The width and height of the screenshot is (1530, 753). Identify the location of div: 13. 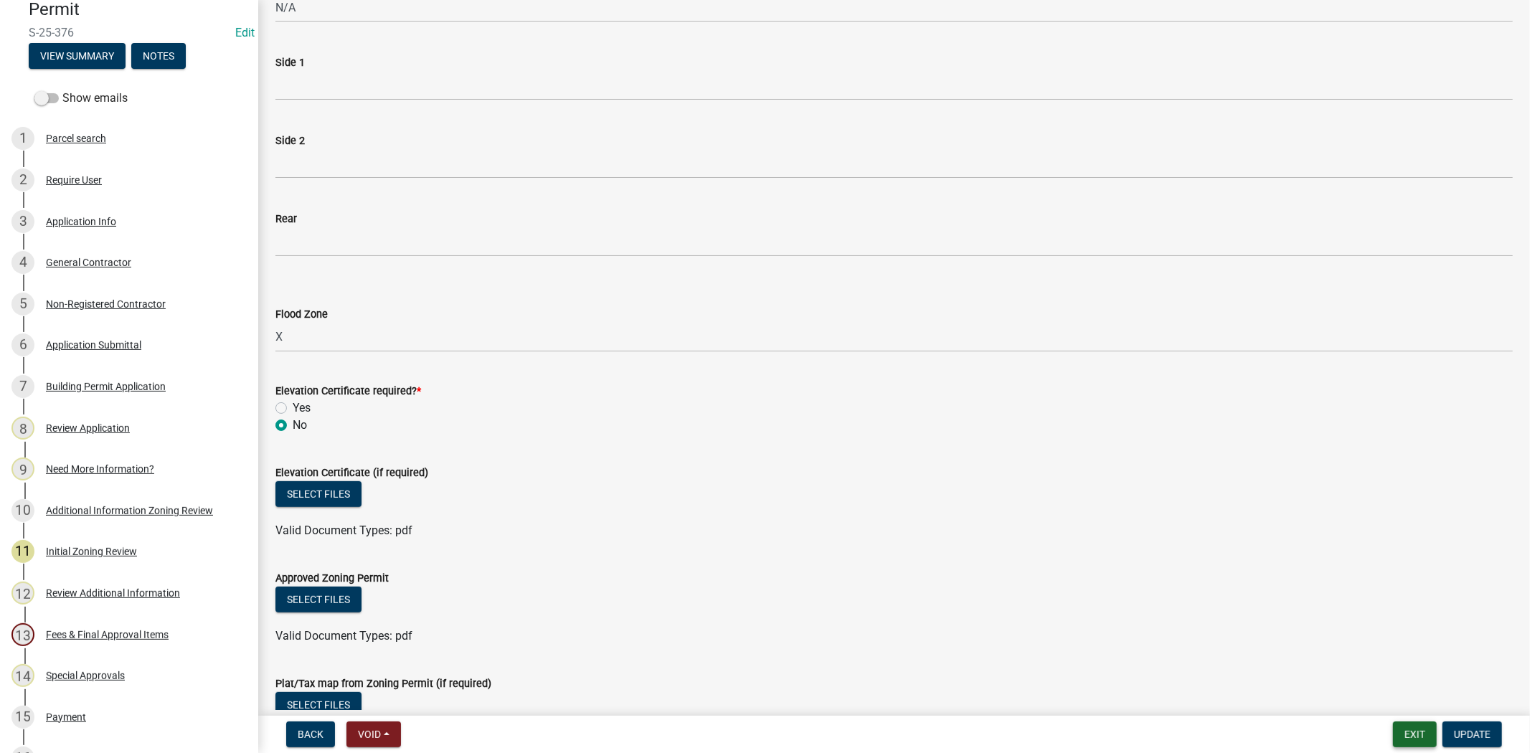
(23, 635).